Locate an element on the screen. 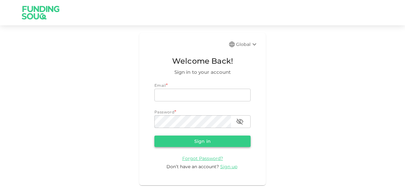 Image resolution: width=405 pixels, height=191 pixels. input: password is located at coordinates (193, 122).